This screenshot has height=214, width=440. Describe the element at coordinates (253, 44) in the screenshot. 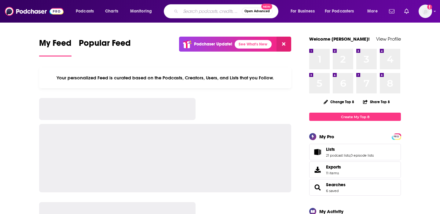

I see `a: See What's New` at that location.